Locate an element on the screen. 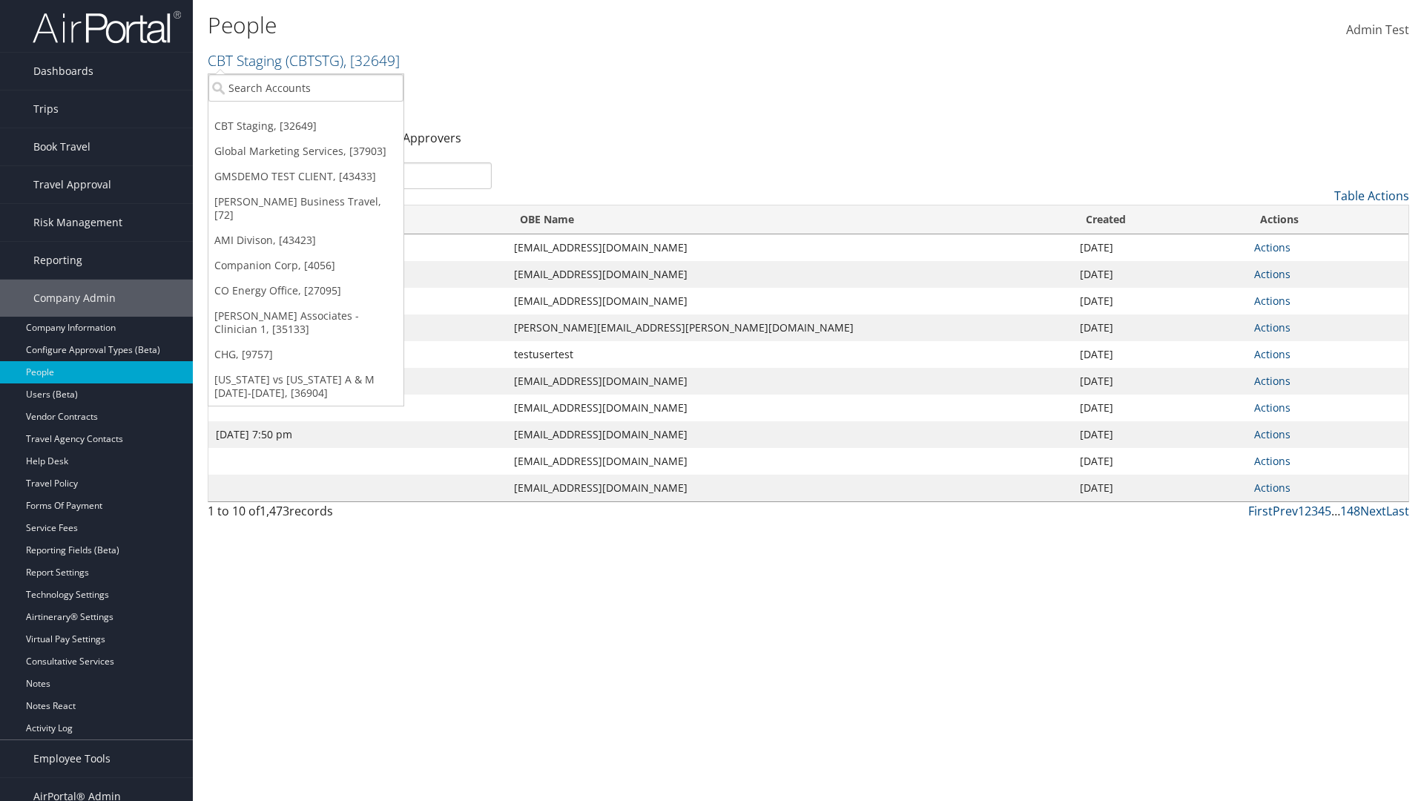 The height and width of the screenshot is (801, 1424). a: 3 is located at coordinates (1314, 511).